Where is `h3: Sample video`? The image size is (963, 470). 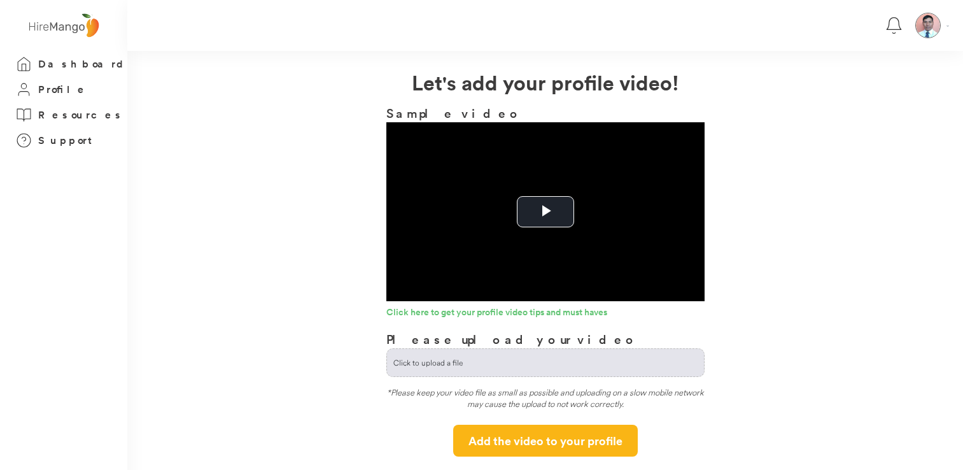
h3: Sample video is located at coordinates (545, 113).